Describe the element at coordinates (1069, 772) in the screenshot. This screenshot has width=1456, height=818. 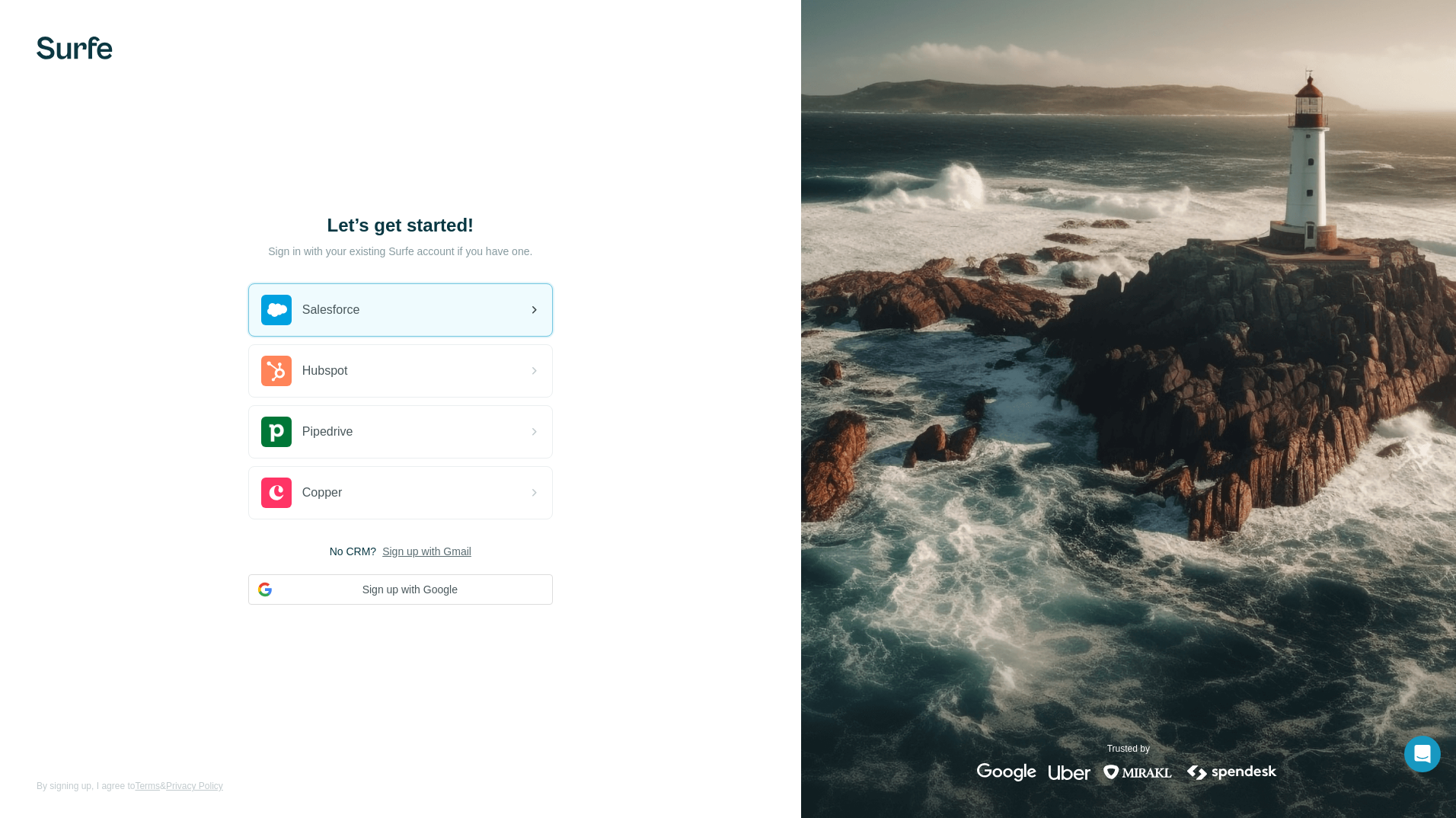
I see `img: uber's logo` at that location.